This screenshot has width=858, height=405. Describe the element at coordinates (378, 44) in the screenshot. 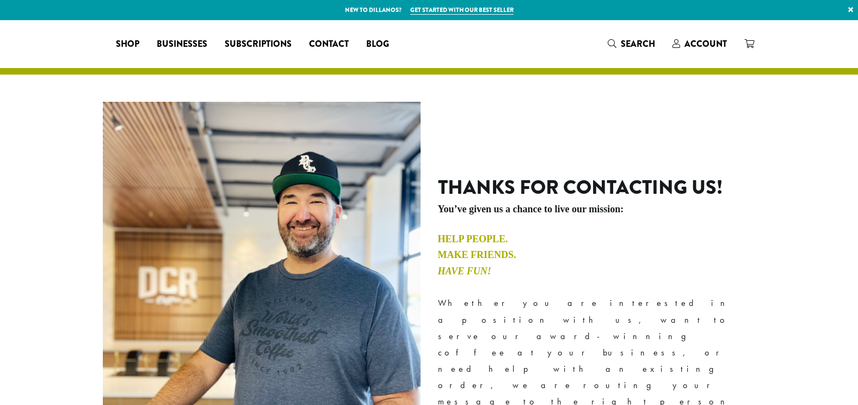

I see `span: Blog` at that location.